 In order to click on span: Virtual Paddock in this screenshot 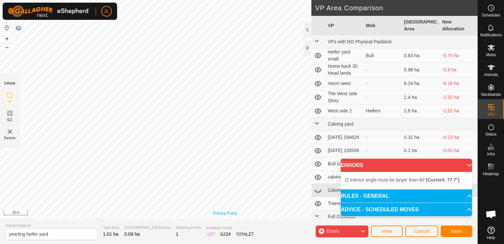, I will do `click(51, 225)`.